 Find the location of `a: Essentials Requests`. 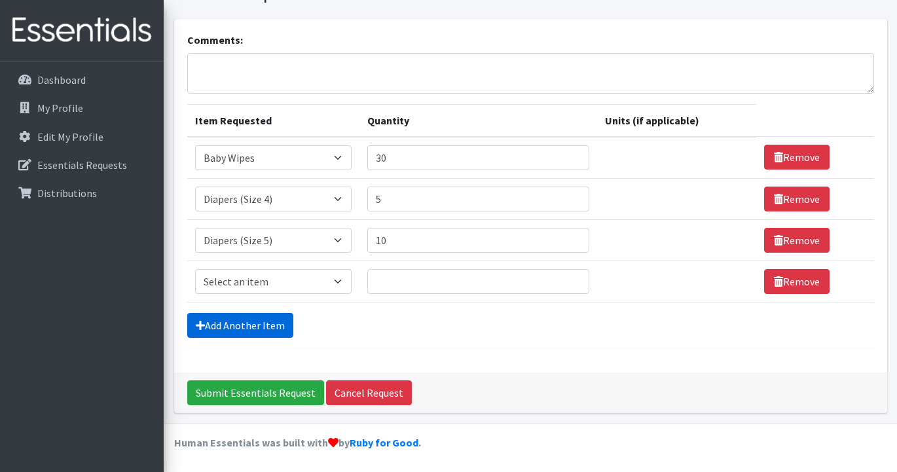

a: Essentials Requests is located at coordinates (82, 165).